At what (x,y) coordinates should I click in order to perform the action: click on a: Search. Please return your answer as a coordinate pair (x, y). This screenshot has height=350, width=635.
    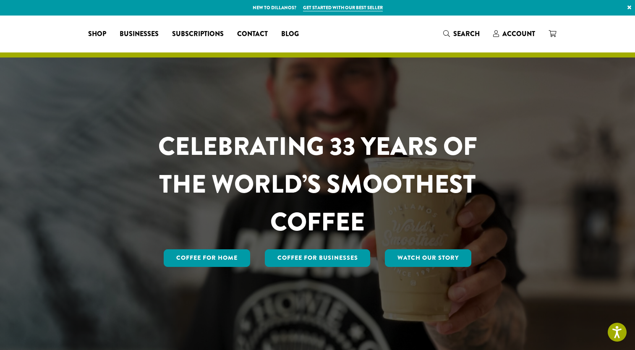
    Looking at the image, I should click on (461, 34).